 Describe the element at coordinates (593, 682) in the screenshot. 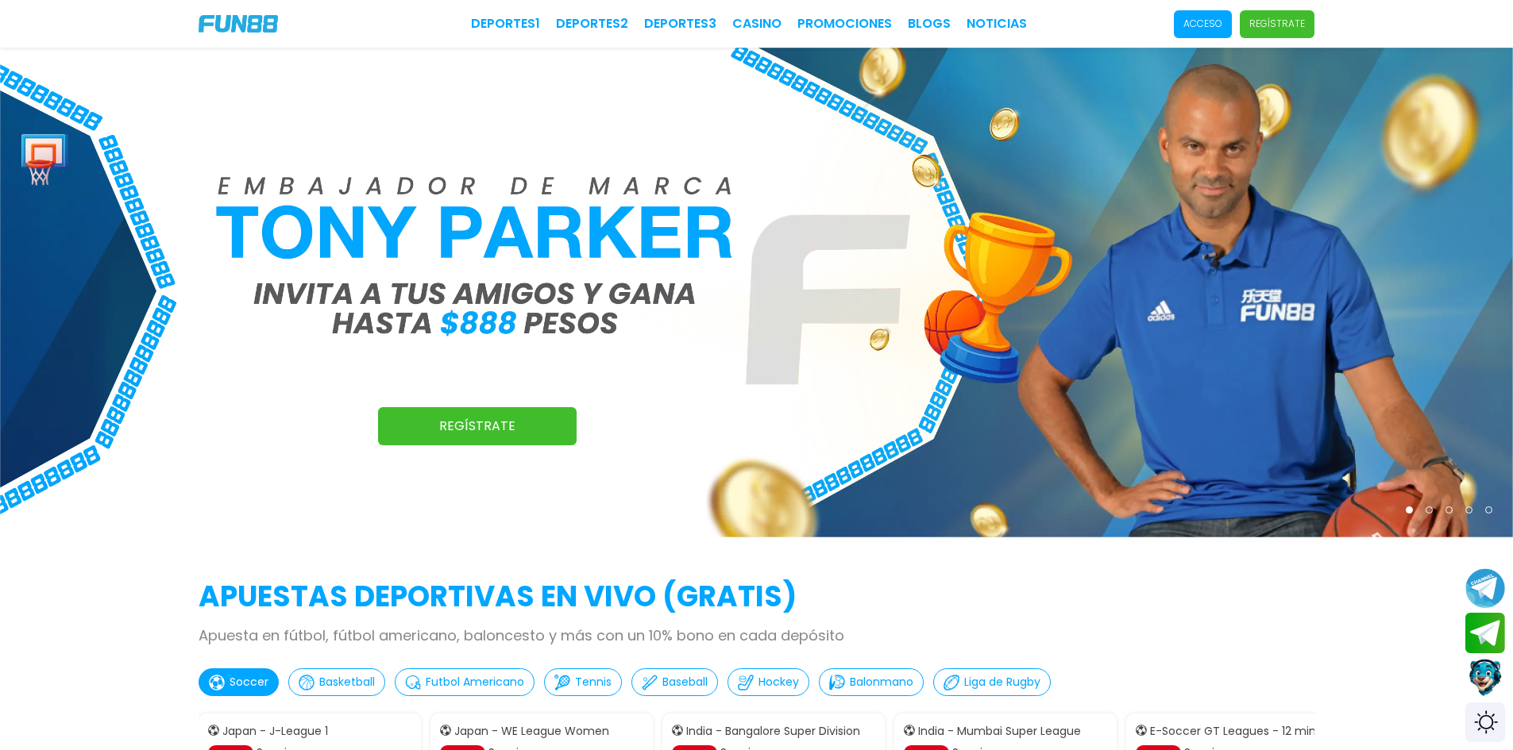

I see `p: Tennis` at that location.